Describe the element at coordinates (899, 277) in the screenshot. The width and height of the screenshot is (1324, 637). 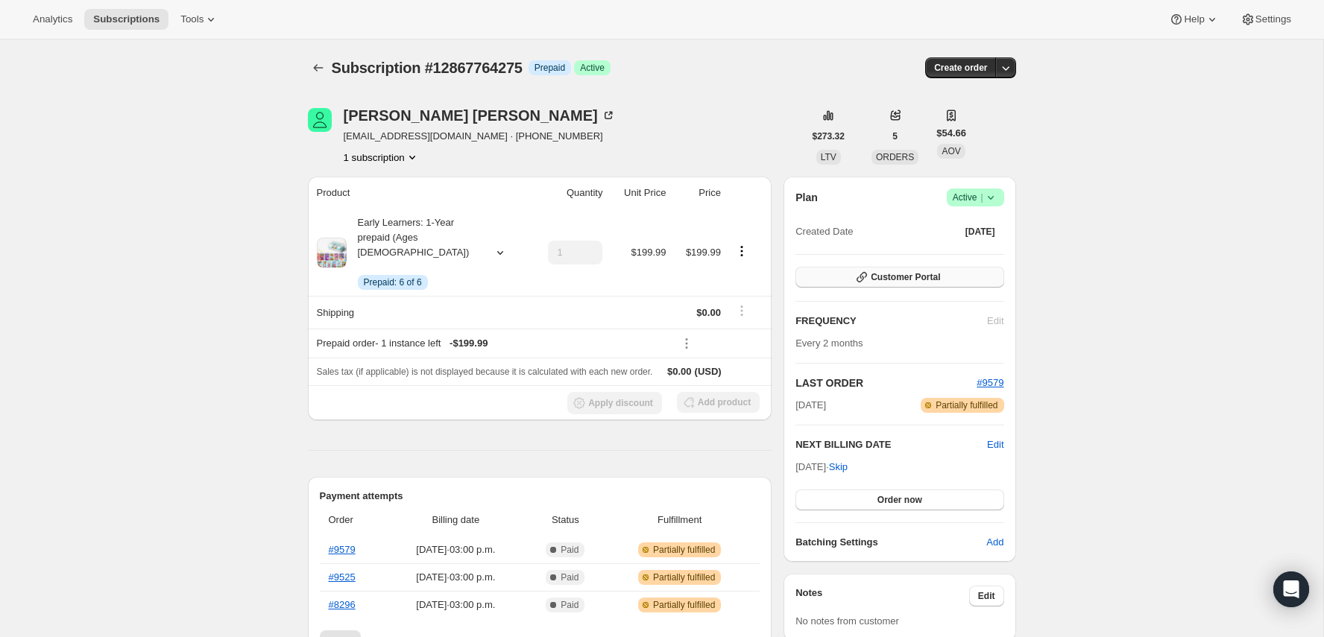
I see `button: Customer Portal` at that location.